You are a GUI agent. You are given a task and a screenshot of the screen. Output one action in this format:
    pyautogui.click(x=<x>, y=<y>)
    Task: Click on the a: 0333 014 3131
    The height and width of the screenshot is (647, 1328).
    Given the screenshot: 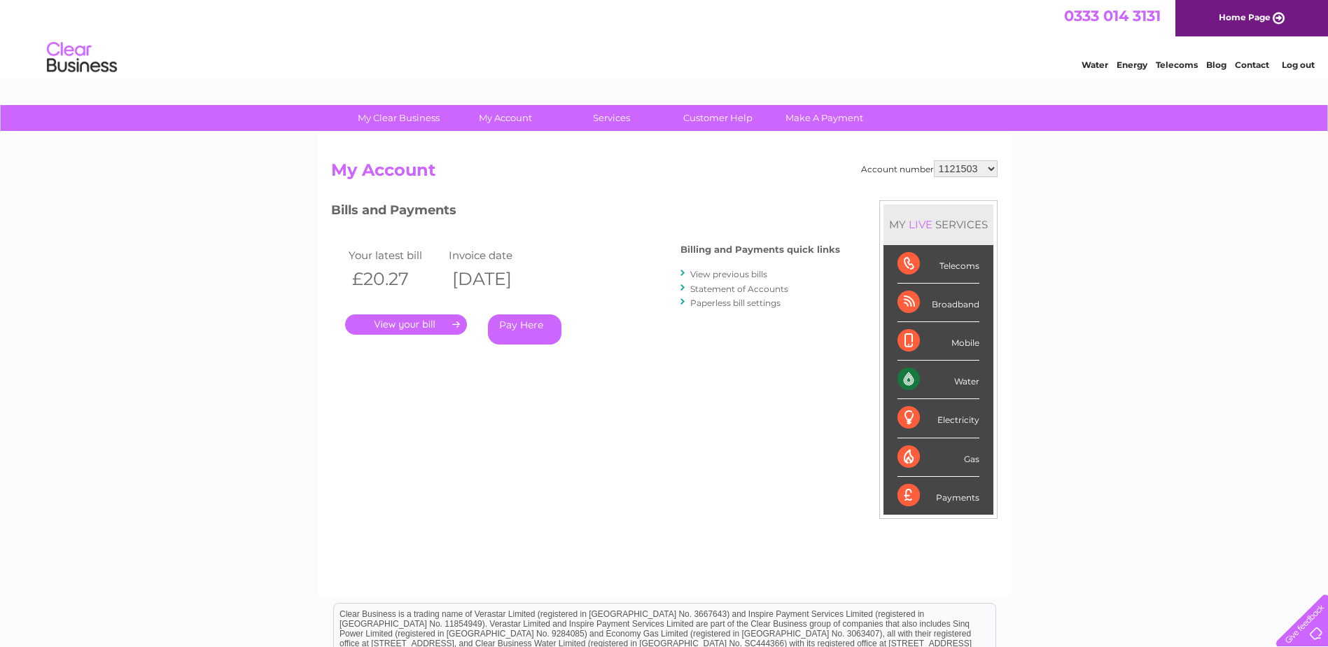 What is the action you would take?
    pyautogui.click(x=1113, y=15)
    